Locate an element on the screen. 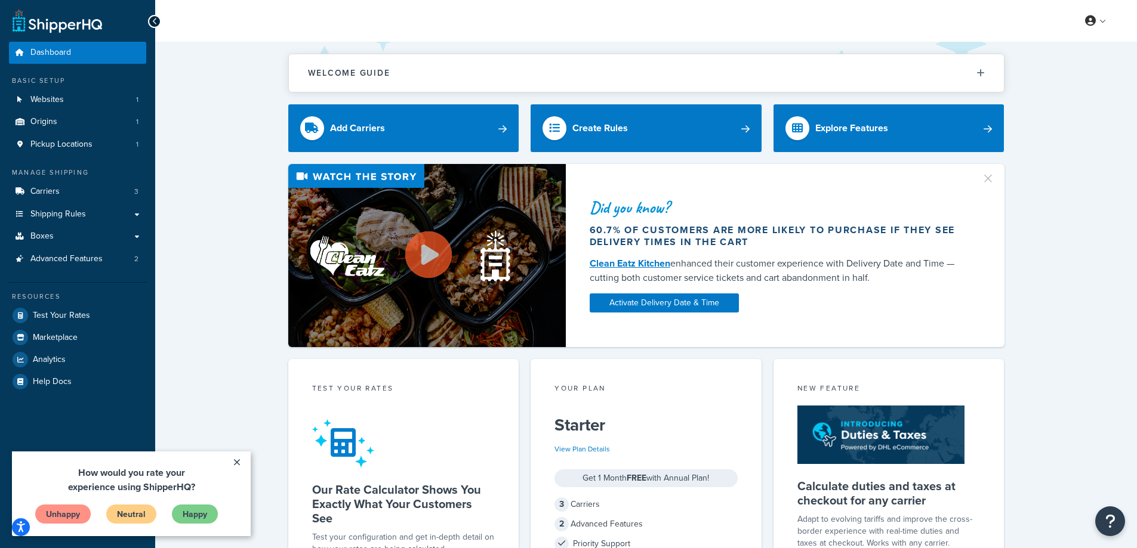 The image size is (1137, 548). a: Analytics is located at coordinates (78, 360).